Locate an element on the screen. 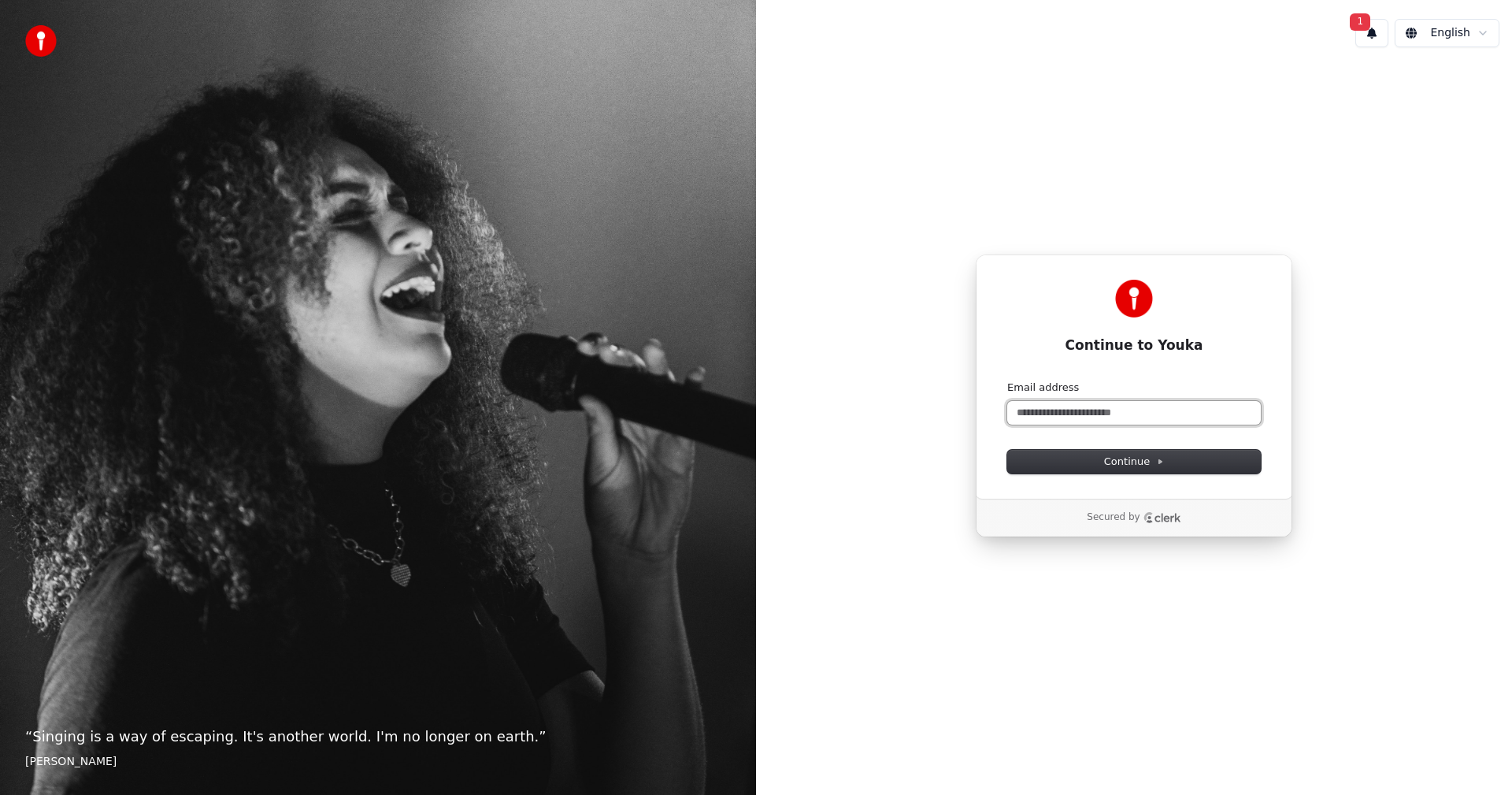  h1: Continue to Youka is located at coordinates (1134, 346).